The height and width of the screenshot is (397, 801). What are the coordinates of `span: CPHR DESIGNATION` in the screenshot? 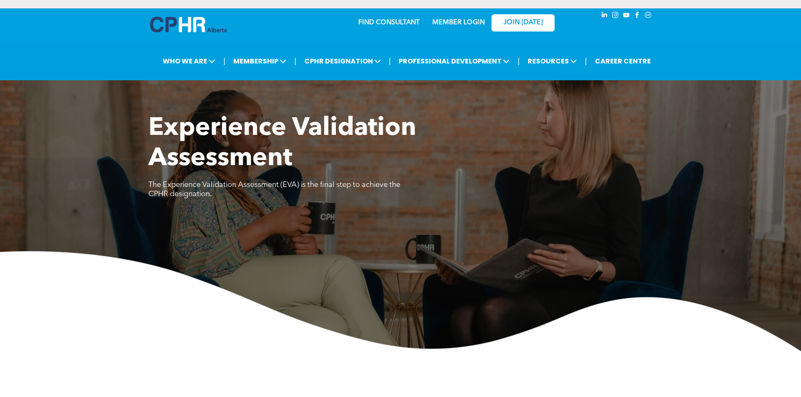 It's located at (343, 61).